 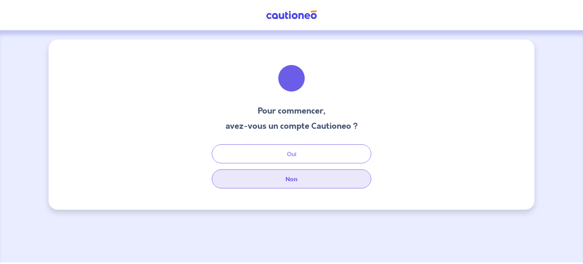 I want to click on img: illu_welcome.svg, so click(x=292, y=78).